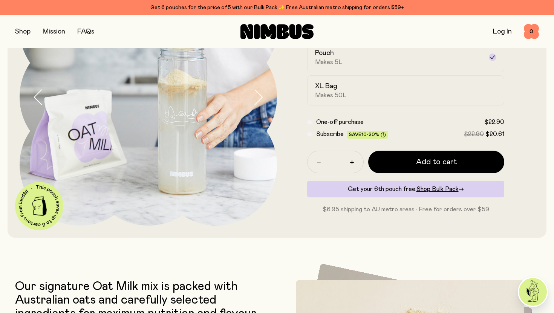 This screenshot has height=313, width=554. Describe the element at coordinates (370, 135) in the screenshot. I see `span: 10-20%` at that location.